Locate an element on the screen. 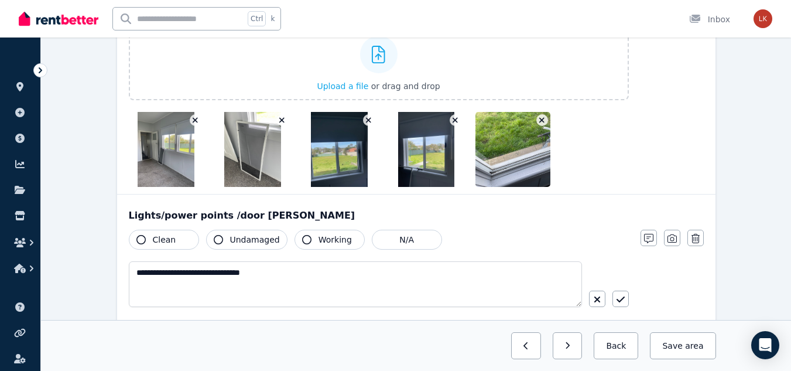 This screenshot has height=371, width=791. span: or drag and drop is located at coordinates (406, 86).